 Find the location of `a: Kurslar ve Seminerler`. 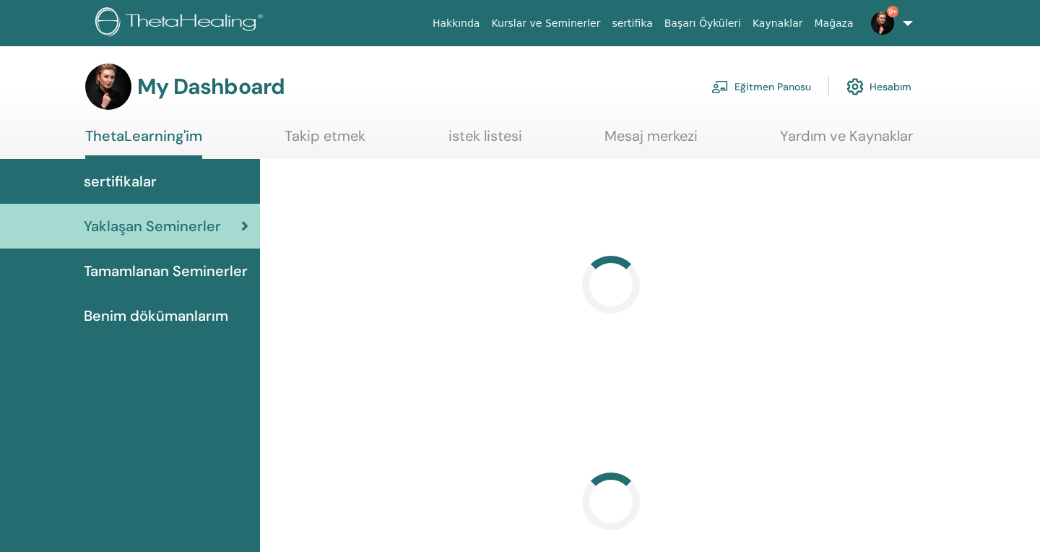

a: Kurslar ve Seminerler is located at coordinates (545, 23).